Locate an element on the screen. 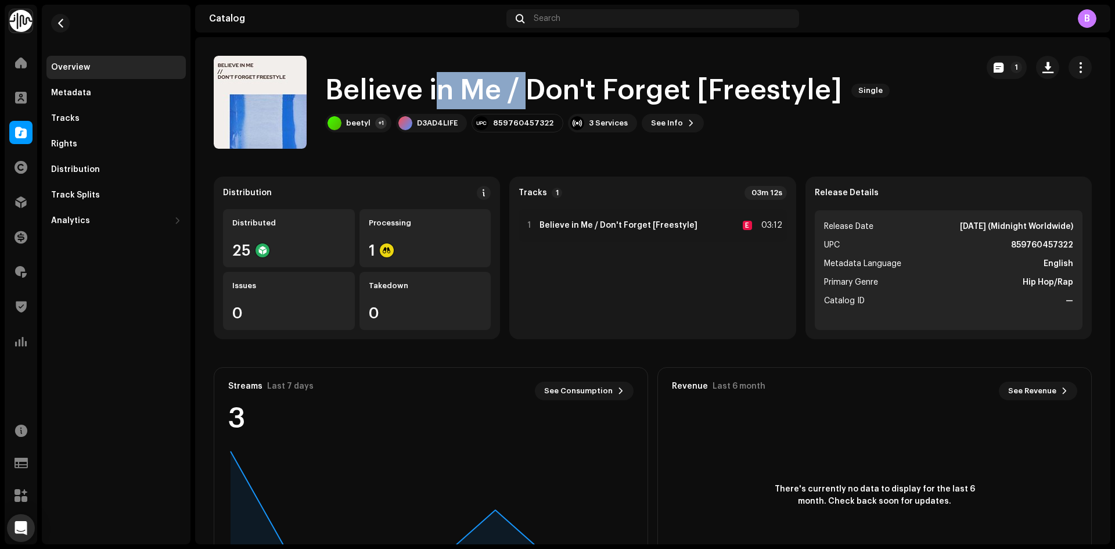 The height and width of the screenshot is (549, 1115). span: See Consumption is located at coordinates (579, 391).